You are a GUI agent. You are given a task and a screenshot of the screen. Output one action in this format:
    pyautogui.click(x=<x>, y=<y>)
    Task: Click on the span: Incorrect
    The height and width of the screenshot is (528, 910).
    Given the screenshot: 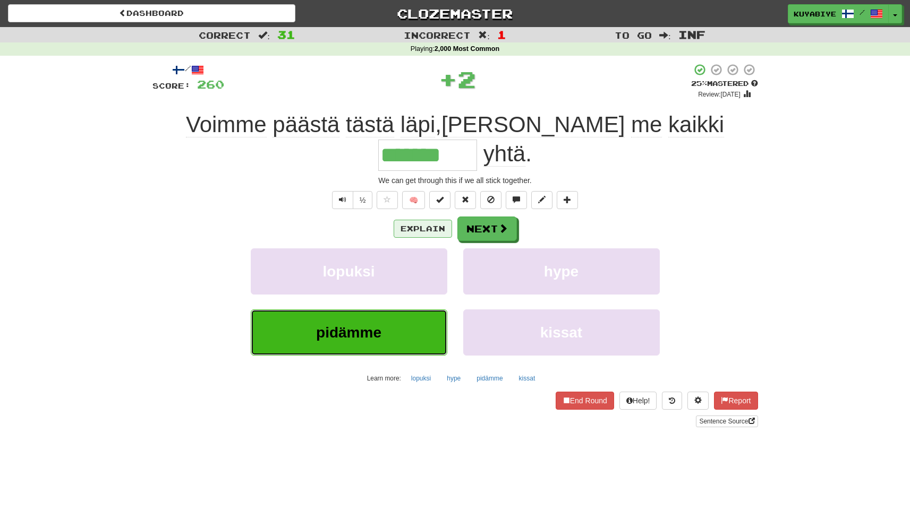 What is the action you would take?
    pyautogui.click(x=437, y=35)
    